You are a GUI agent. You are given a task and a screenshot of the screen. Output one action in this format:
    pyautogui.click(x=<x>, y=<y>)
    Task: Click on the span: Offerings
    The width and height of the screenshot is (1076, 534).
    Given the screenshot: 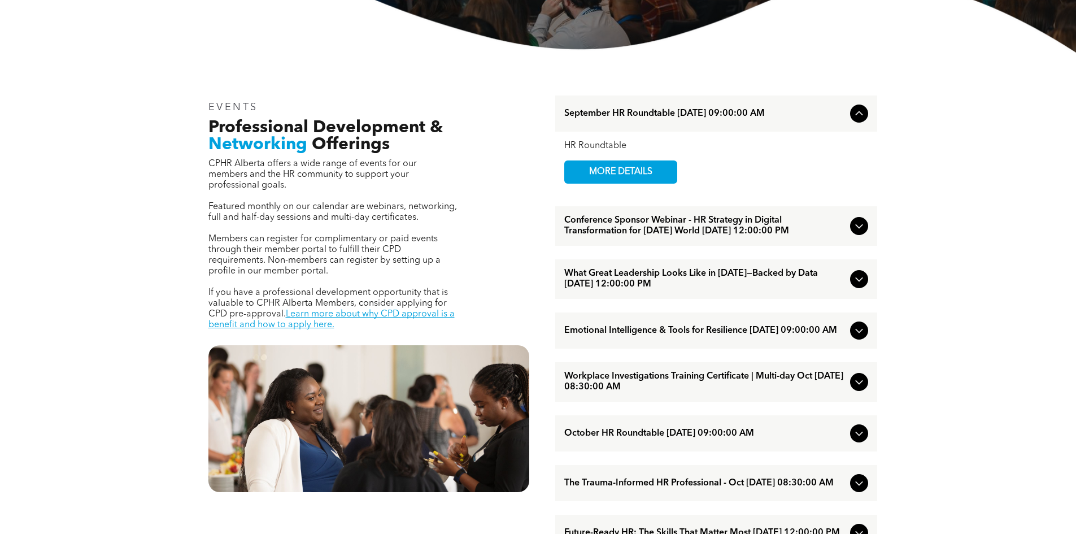 What is the action you would take?
    pyautogui.click(x=351, y=145)
    